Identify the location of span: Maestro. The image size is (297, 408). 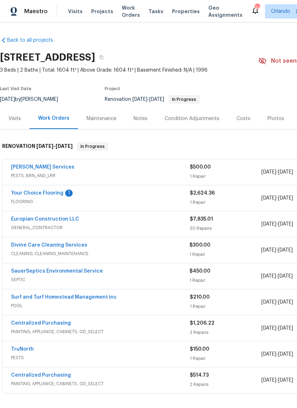
(36, 11).